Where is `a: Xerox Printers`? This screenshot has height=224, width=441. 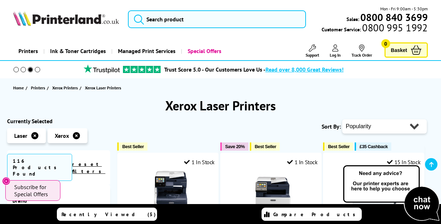 a: Xerox Printers is located at coordinates (66, 87).